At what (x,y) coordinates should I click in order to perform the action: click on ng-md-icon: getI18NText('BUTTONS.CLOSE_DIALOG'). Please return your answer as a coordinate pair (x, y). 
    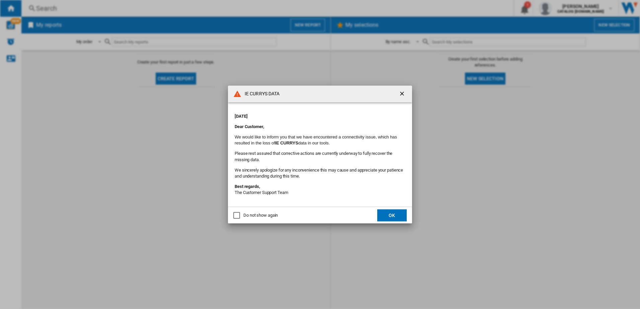
    Looking at the image, I should click on (403, 94).